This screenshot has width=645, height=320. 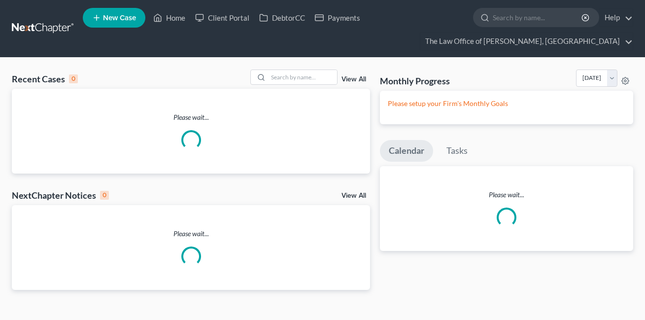 I want to click on a: Client Portal, so click(x=222, y=18).